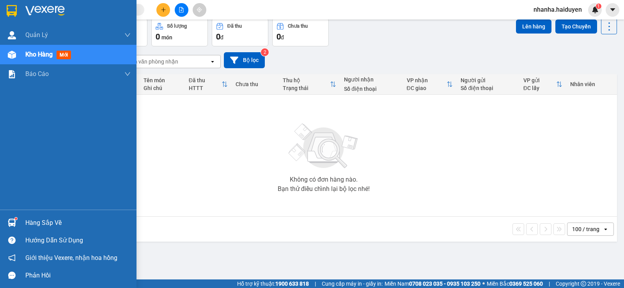  I want to click on button: Lên hàng, so click(534, 27).